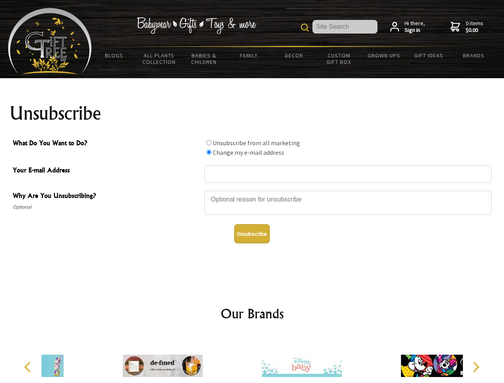  What do you see at coordinates (249, 55) in the screenshot?
I see `a: Family` at bounding box center [249, 55].